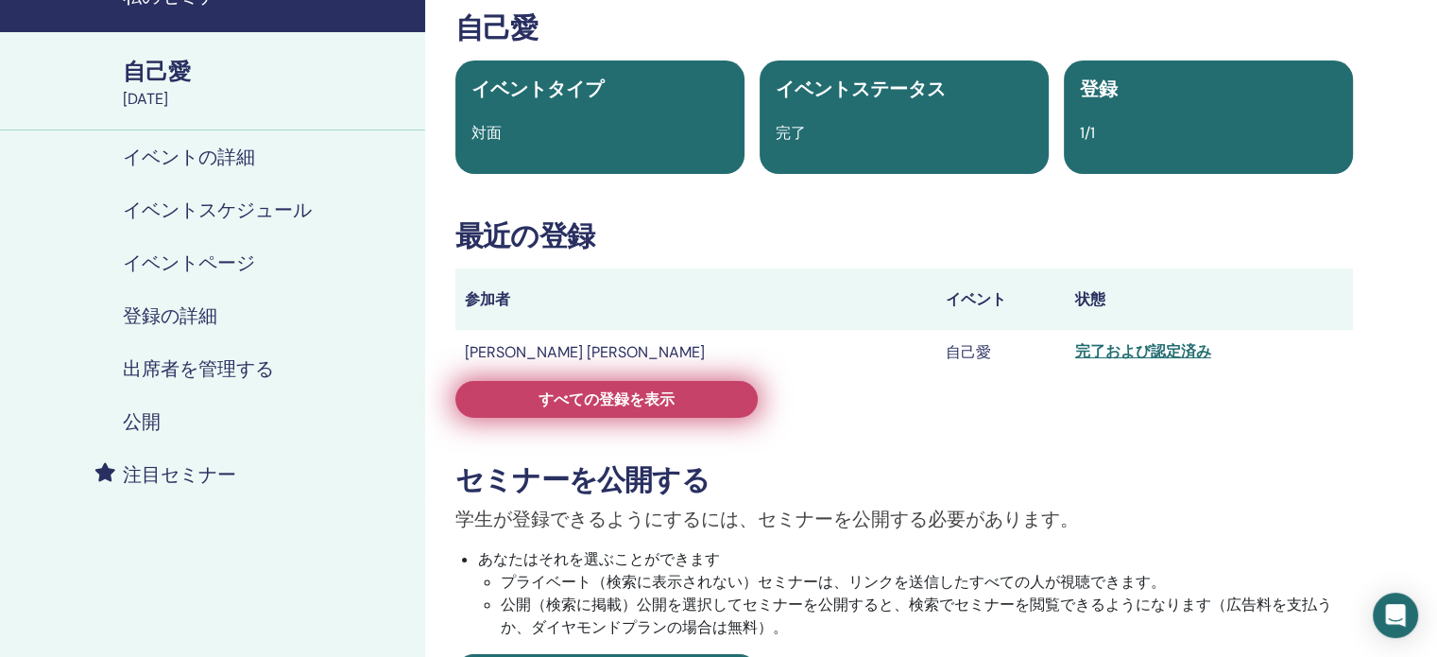  What do you see at coordinates (599, 559) in the screenshot?
I see `font: あなたはそれを選ぶことができます` at bounding box center [599, 559].